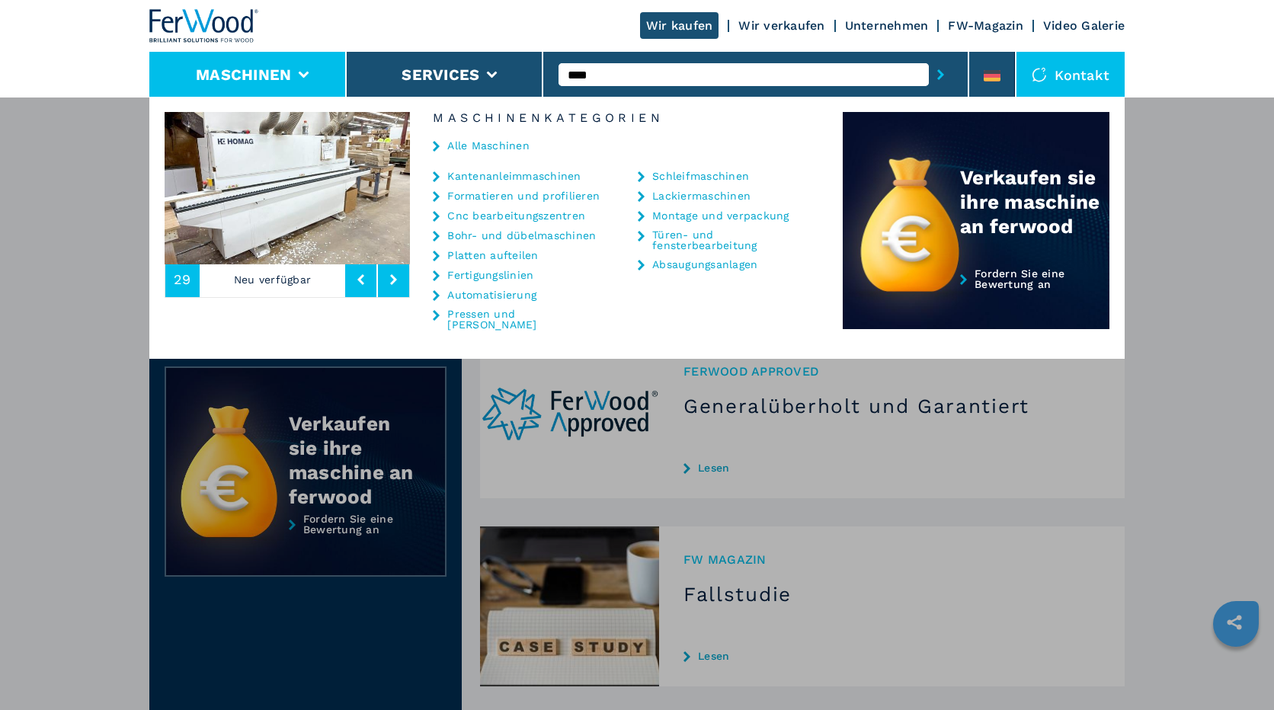 This screenshot has width=1274, height=710. Describe the element at coordinates (701, 196) in the screenshot. I see `a: Lackiermaschinen` at that location.